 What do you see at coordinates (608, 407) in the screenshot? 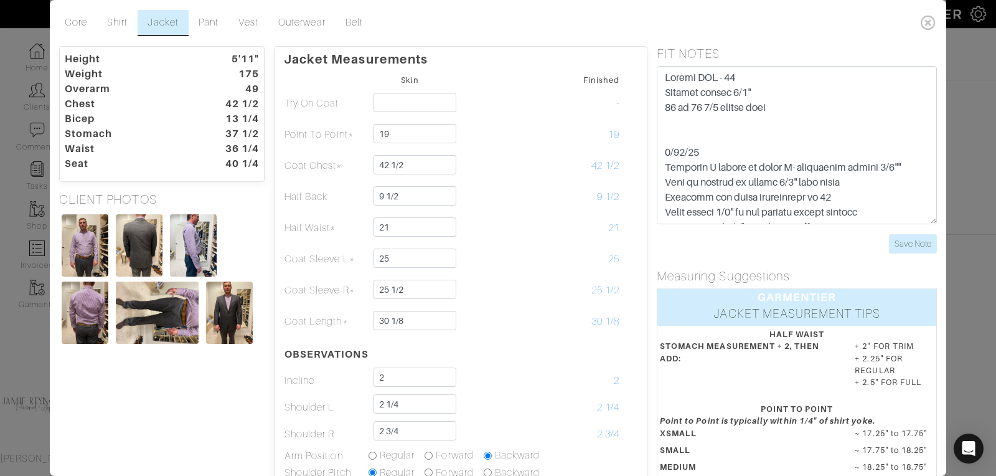
I see `span: 2 1/4` at bounding box center [608, 407].